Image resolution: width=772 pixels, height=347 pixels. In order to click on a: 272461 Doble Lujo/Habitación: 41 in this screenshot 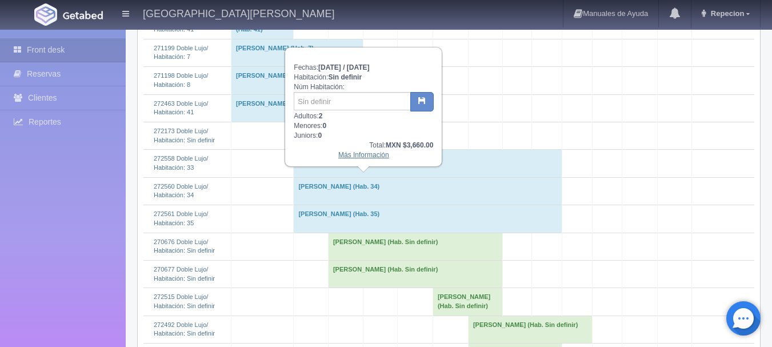, I will do `click(181, 25)`.